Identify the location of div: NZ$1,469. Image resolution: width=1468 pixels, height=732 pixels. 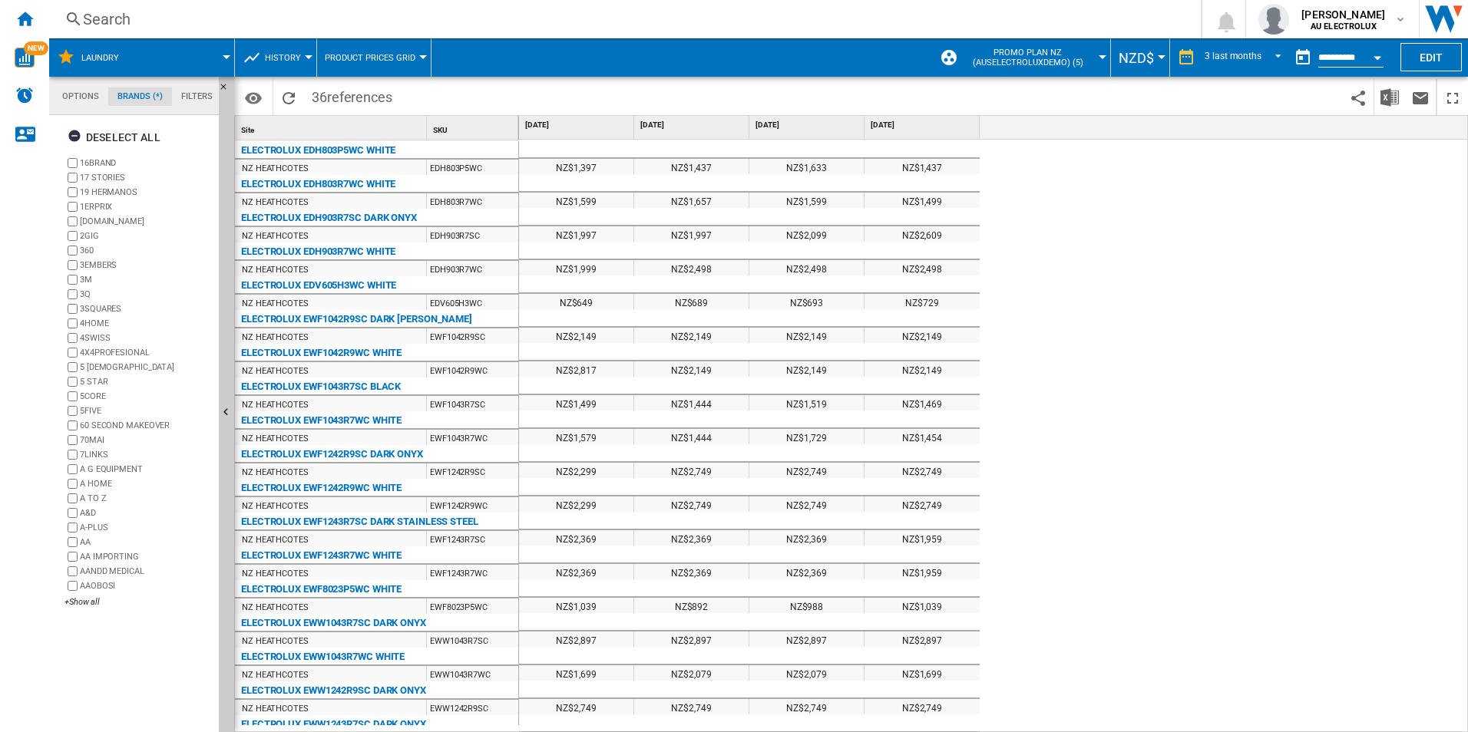
(922, 403).